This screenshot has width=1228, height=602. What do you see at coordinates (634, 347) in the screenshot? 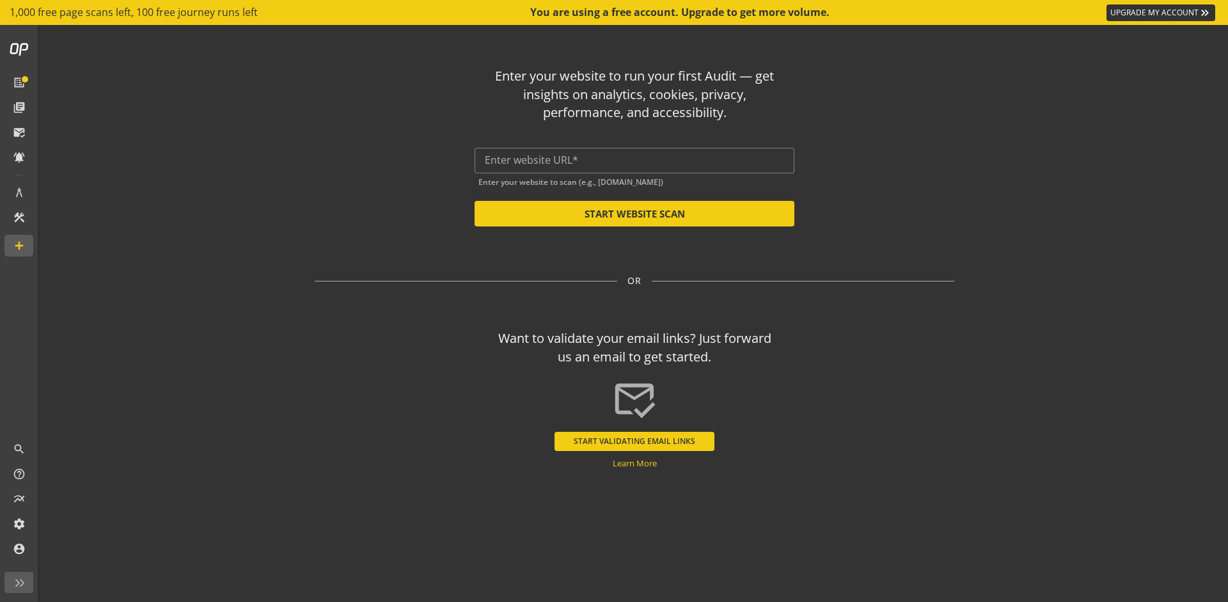
I see `div: Want to validate your email links? Just forward us an email to get started.` at bounding box center [634, 347].